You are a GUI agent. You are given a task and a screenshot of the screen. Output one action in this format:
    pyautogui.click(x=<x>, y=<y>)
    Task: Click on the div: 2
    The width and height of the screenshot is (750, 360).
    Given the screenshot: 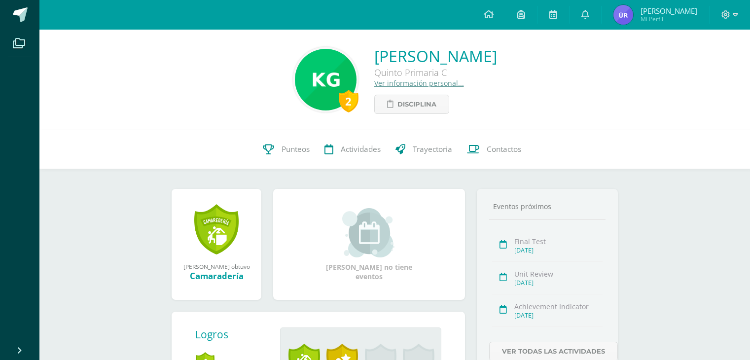 What is the action you would take?
    pyautogui.click(x=349, y=101)
    